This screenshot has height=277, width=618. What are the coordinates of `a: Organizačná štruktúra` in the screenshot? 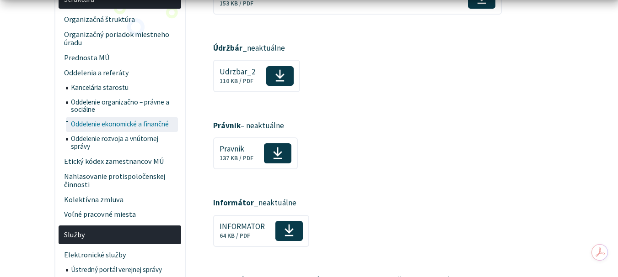 It's located at (120, 20).